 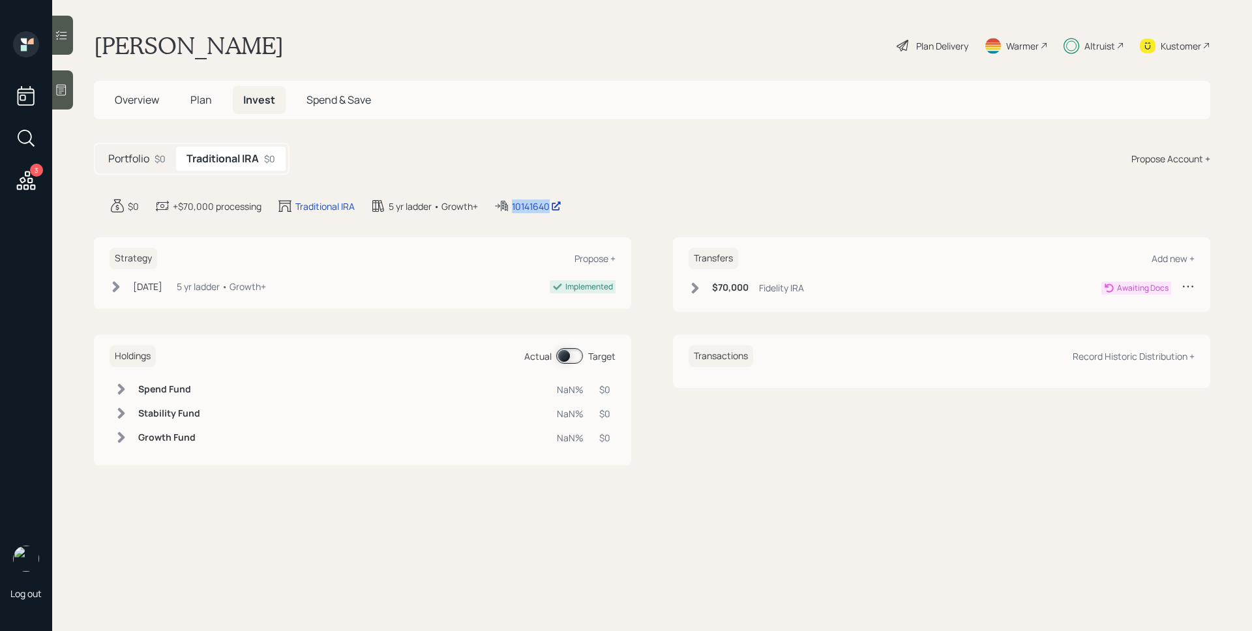 What do you see at coordinates (217, 206) in the screenshot?
I see `div: +$70,000 processing` at bounding box center [217, 206].